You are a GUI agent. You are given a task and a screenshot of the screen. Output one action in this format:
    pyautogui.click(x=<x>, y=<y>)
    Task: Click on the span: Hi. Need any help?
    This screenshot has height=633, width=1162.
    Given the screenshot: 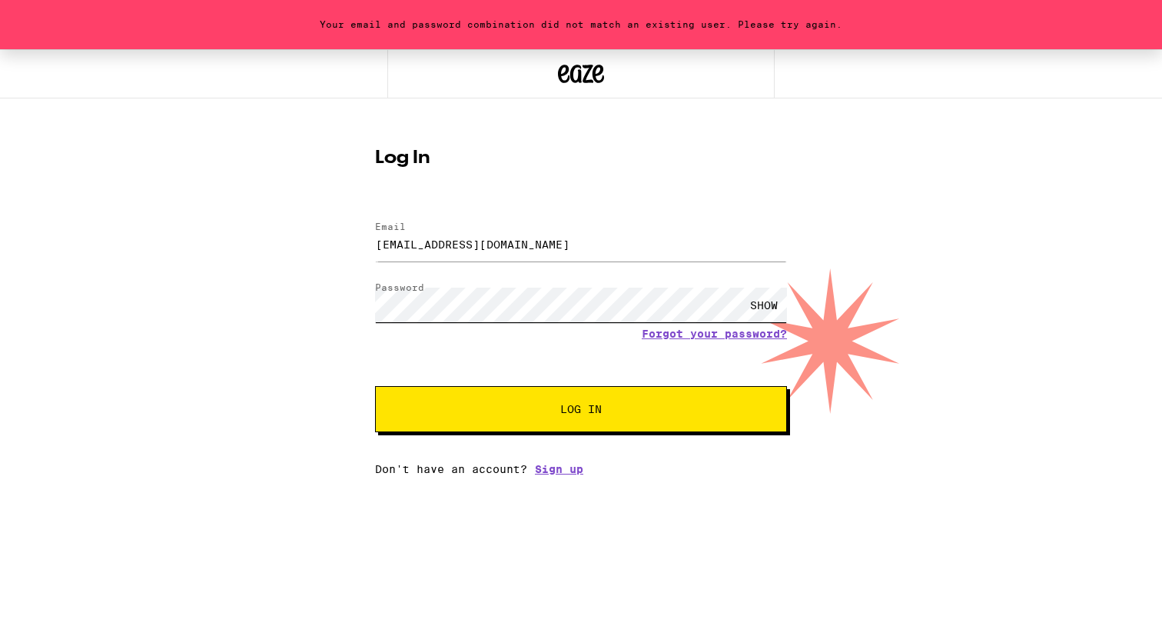 What is the action you would take?
    pyautogui.click(x=60, y=17)
    